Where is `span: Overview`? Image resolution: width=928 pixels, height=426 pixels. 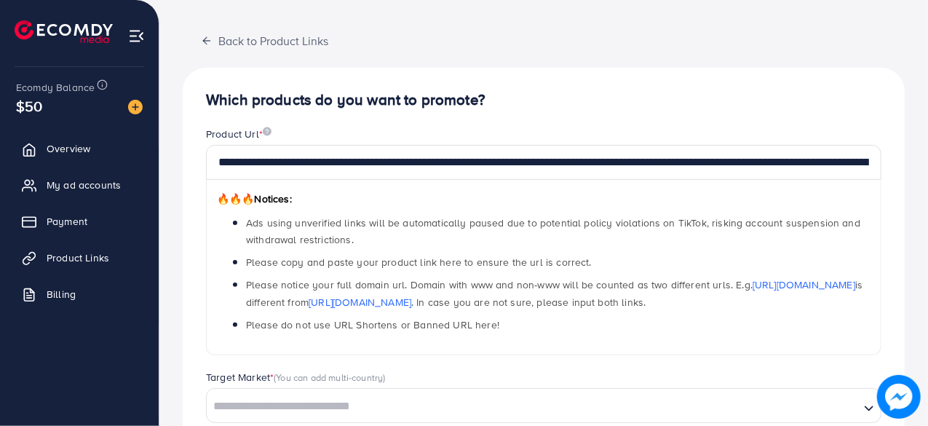
span: Overview is located at coordinates (68, 149).